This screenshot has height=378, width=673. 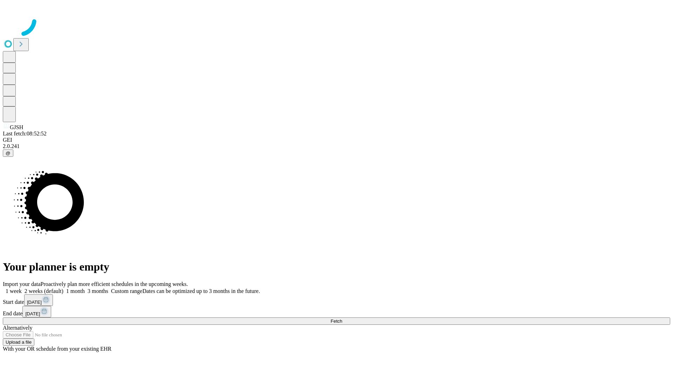 What do you see at coordinates (19, 342) in the screenshot?
I see `button: Upload a file` at bounding box center [19, 342].